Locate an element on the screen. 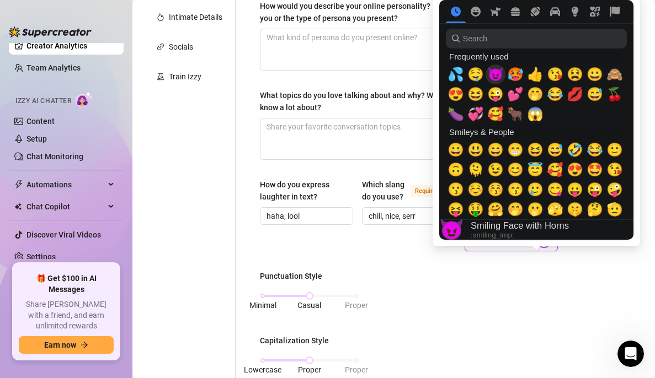 The image size is (655, 378). label: What topics do you love talking about and why? What subjects do you know a lot about? is located at coordinates (409, 102).